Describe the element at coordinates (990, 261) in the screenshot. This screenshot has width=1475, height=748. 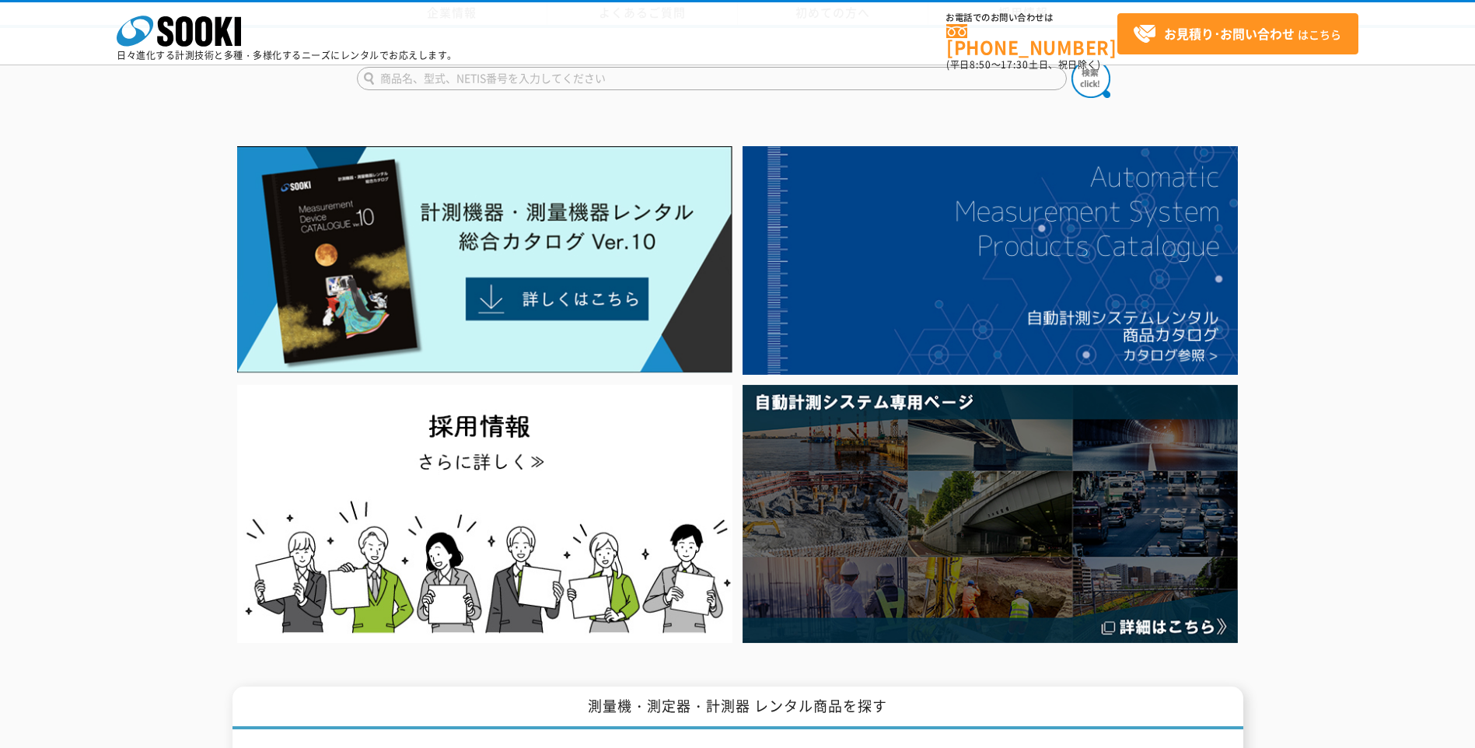
I see `img: 自動計測システムカタログ` at that location.